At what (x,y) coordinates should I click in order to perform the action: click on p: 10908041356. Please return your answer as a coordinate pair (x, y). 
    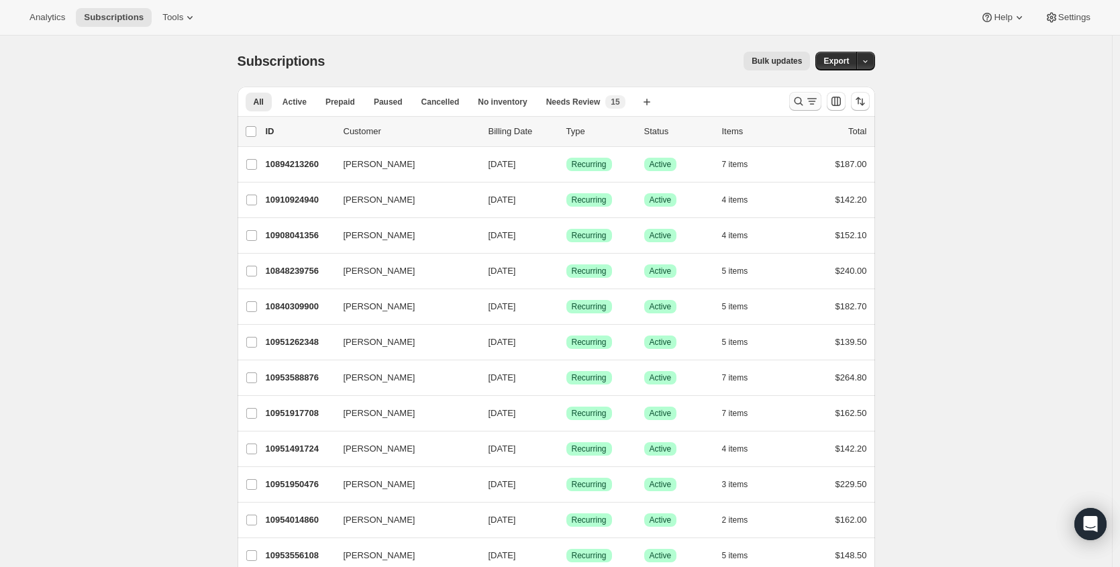
    Looking at the image, I should click on (299, 236).